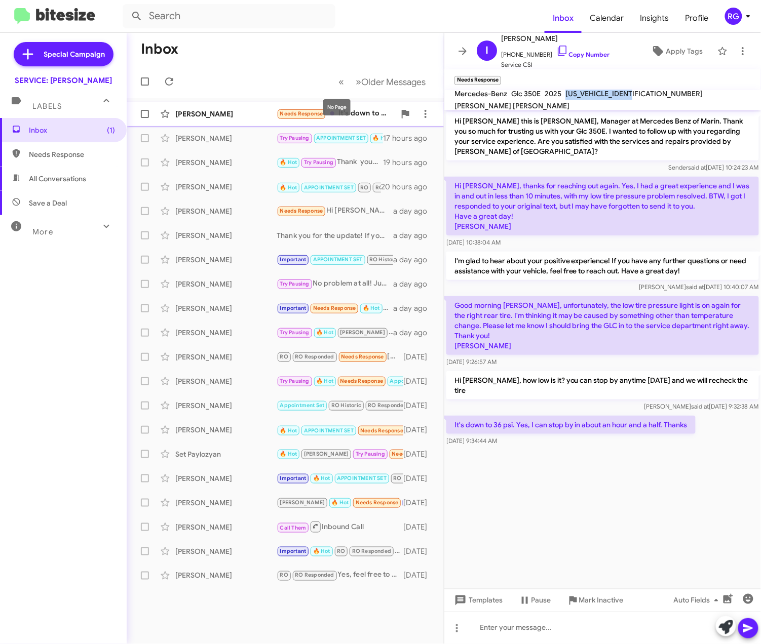 Image resolution: width=761 pixels, height=644 pixels. I want to click on span: Call Them, so click(293, 528).